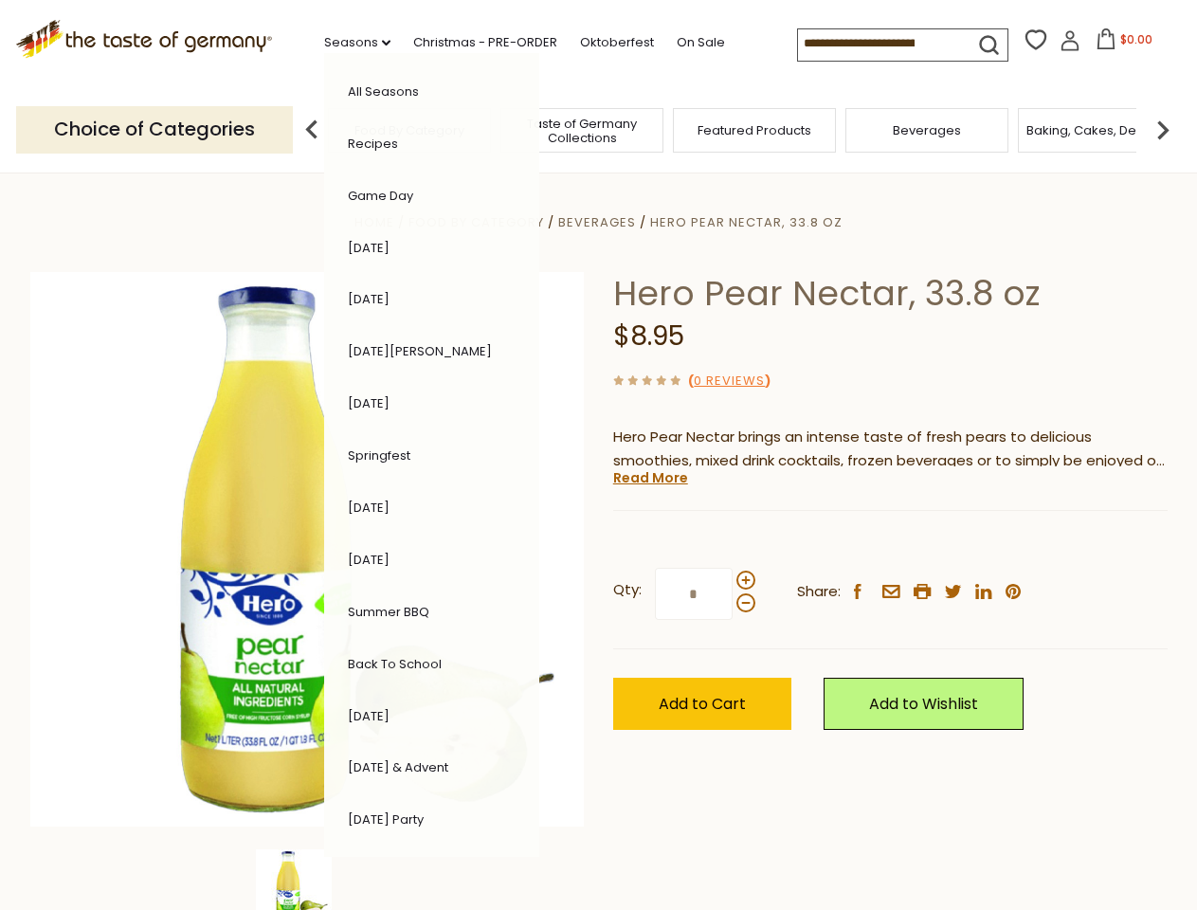 This screenshot has width=1197, height=910. What do you see at coordinates (389, 612) in the screenshot?
I see `a: Summer BBQ` at bounding box center [389, 612].